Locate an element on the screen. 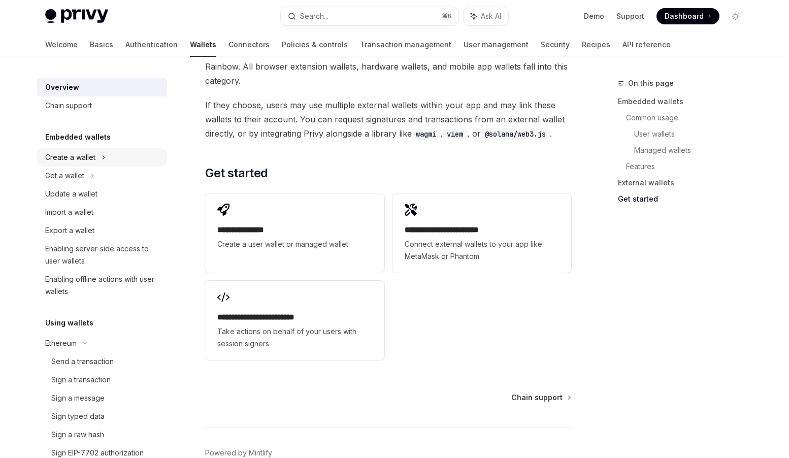  span: Ask AI is located at coordinates (491, 16).